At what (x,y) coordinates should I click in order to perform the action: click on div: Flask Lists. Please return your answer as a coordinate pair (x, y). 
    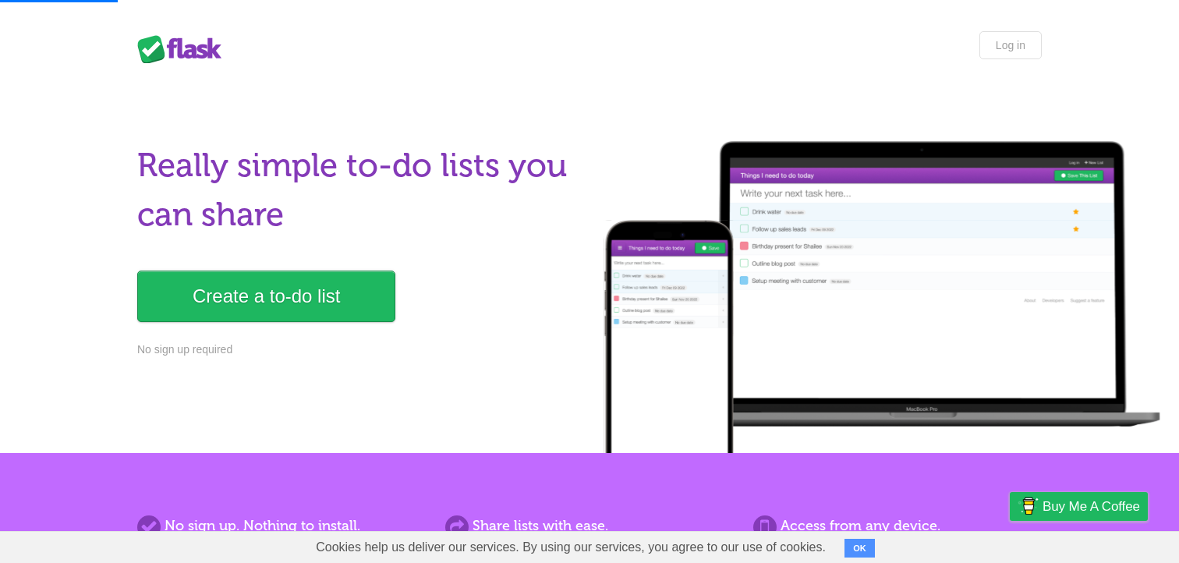
    Looking at the image, I should click on (184, 49).